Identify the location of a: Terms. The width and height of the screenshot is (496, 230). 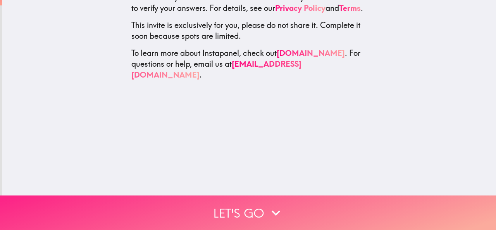
(350, 8).